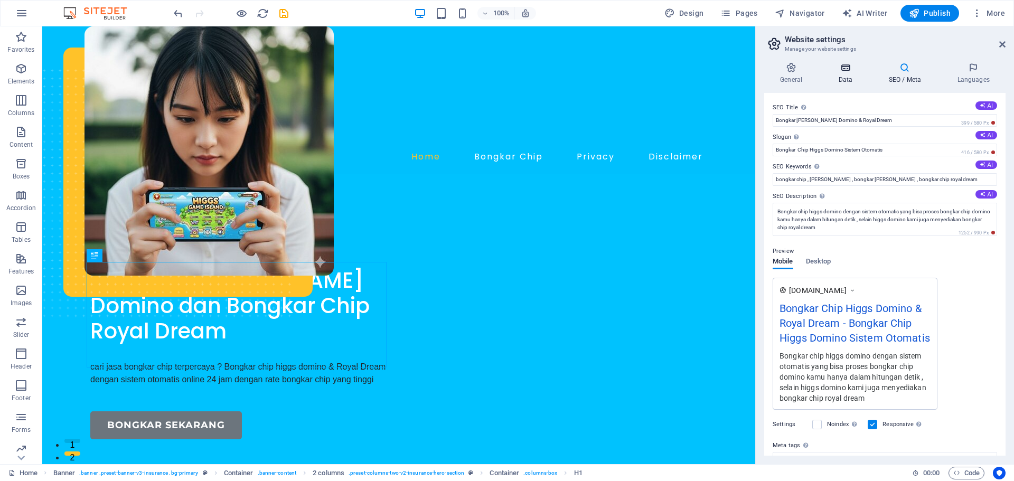 The image size is (1014, 481). I want to click on img: Editor Logo, so click(100, 13).